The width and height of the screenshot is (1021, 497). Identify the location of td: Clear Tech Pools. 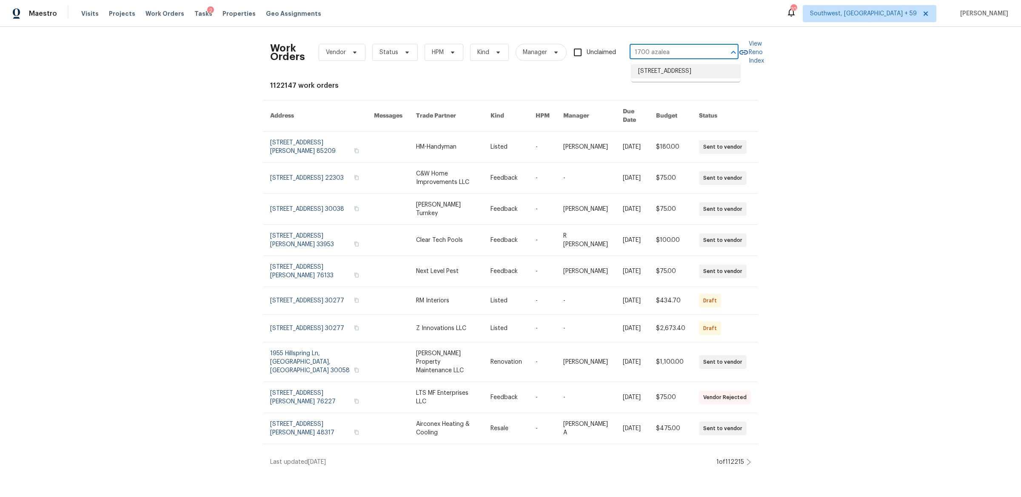
(446, 240).